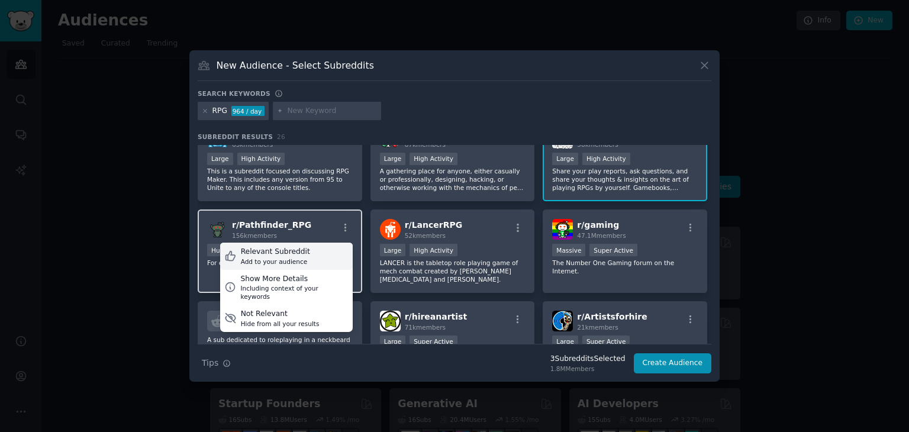 Image resolution: width=909 pixels, height=432 pixels. What do you see at coordinates (210, 363) in the screenshot?
I see `span: Tips` at bounding box center [210, 363].